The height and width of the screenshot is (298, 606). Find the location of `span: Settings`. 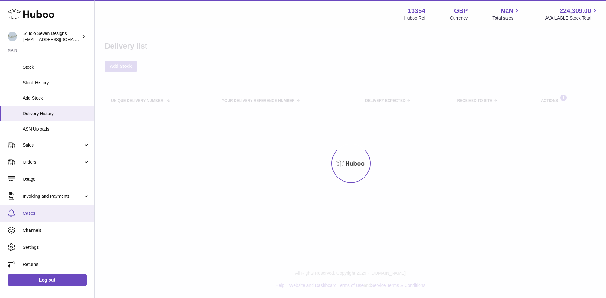

span: Settings is located at coordinates (56, 247).